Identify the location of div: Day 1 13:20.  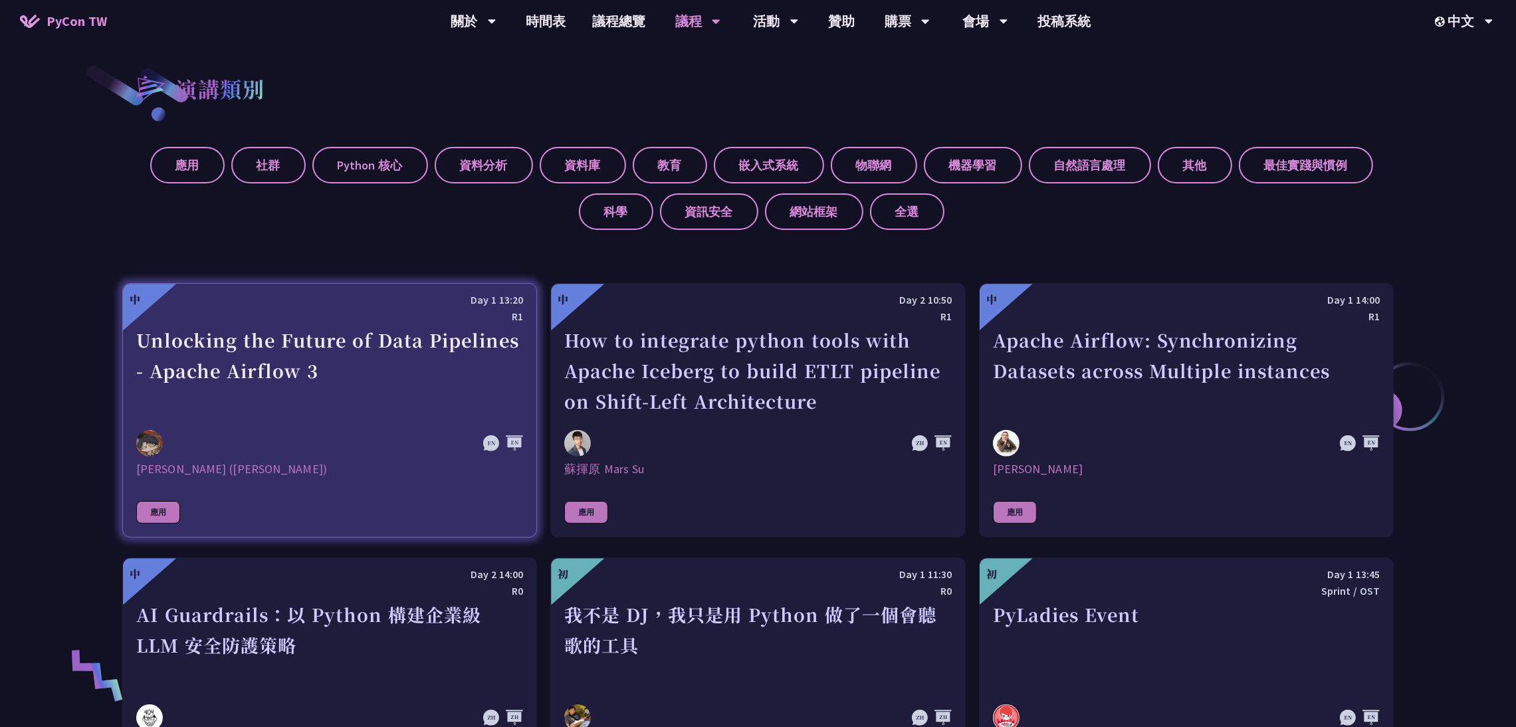
(330, 300).